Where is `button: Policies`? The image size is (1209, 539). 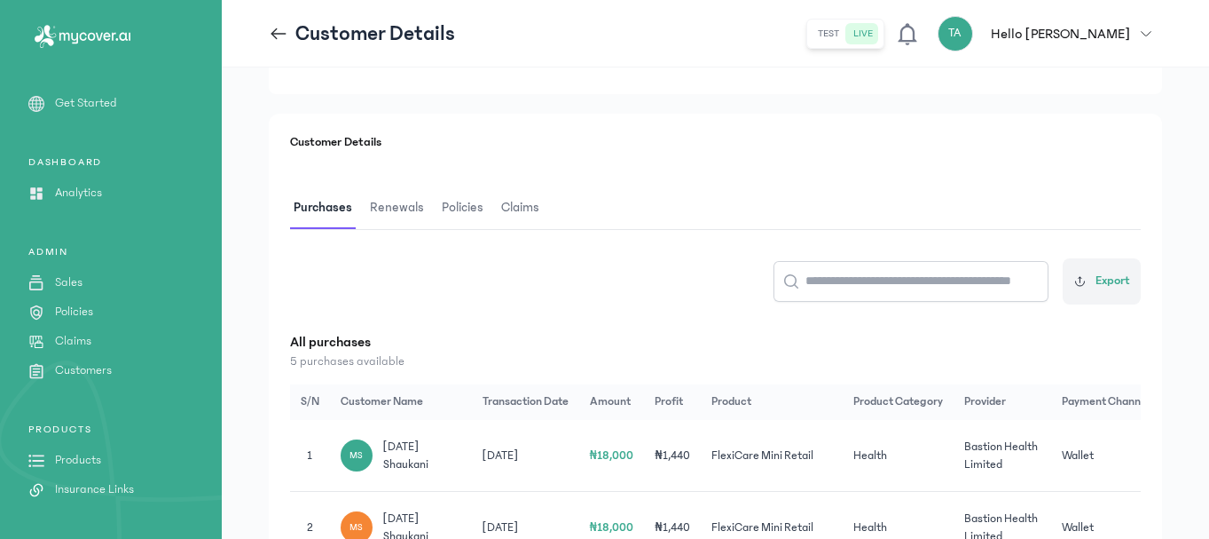 button: Policies is located at coordinates (468, 208).